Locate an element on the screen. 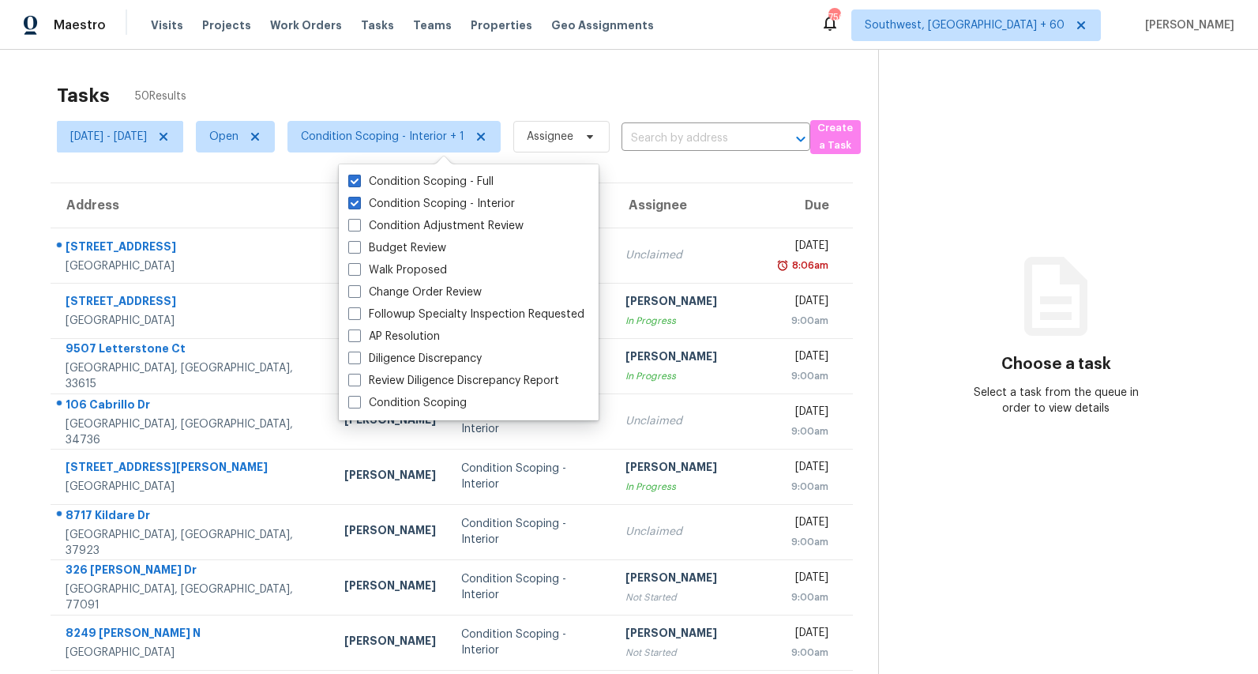 The image size is (1258, 674). input: Search by address is located at coordinates (693, 138).